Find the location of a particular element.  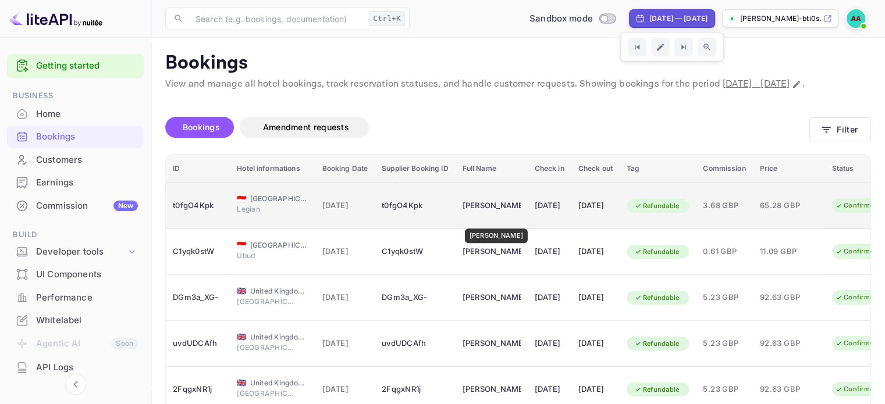

th: Price is located at coordinates (789, 169).